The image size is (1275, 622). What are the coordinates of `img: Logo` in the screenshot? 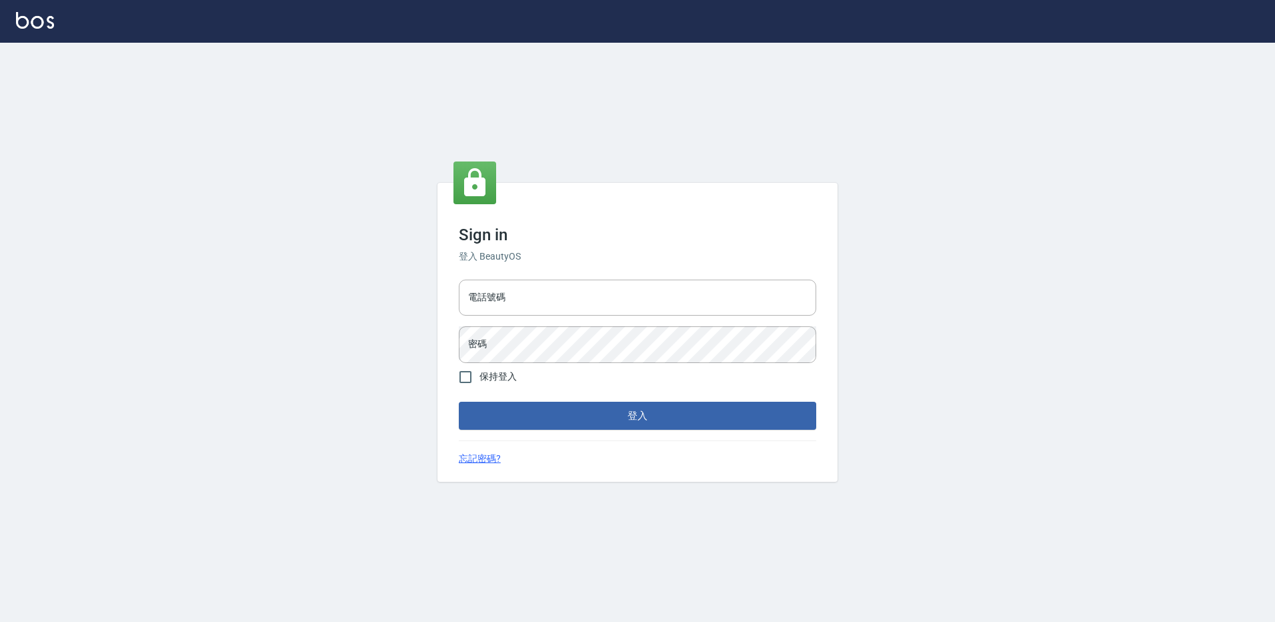 It's located at (35, 20).